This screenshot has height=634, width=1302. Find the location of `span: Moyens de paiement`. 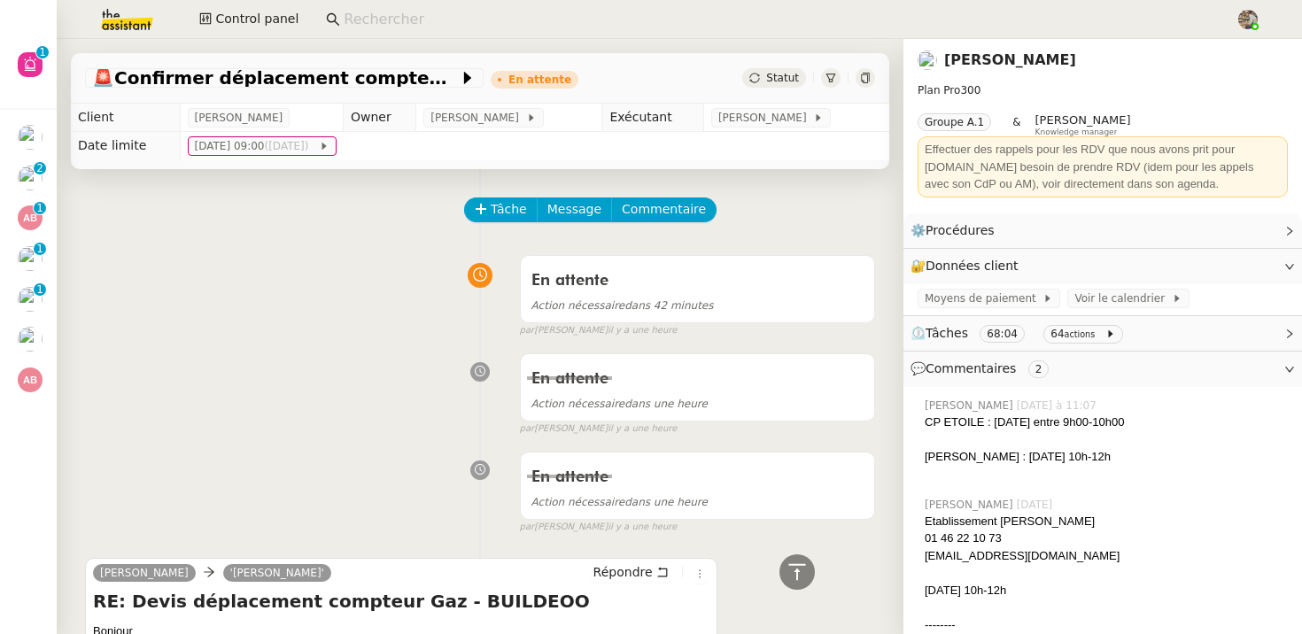

span: Moyens de paiement is located at coordinates (983, 298).